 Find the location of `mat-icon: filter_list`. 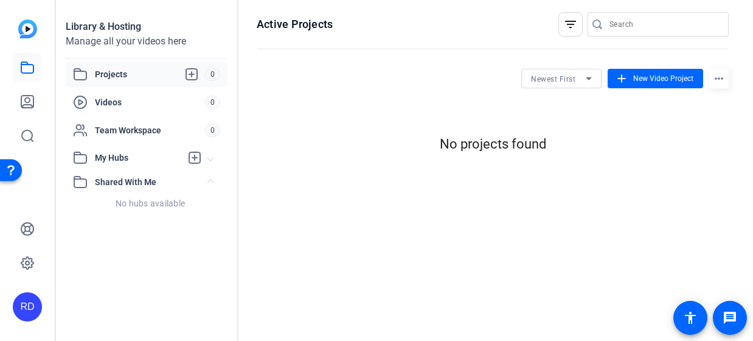

mat-icon: filter_list is located at coordinates (571, 24).